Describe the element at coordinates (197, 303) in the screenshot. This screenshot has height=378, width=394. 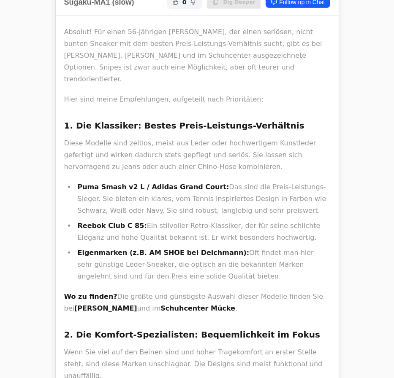
I see `p: Die größte und günstigste Auswahl dieser Modelle finden Sie bei und im .` at that location.